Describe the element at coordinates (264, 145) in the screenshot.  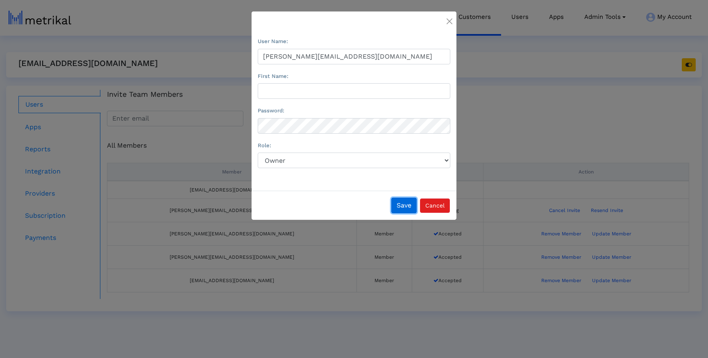
I see `label: Role:` at that location.